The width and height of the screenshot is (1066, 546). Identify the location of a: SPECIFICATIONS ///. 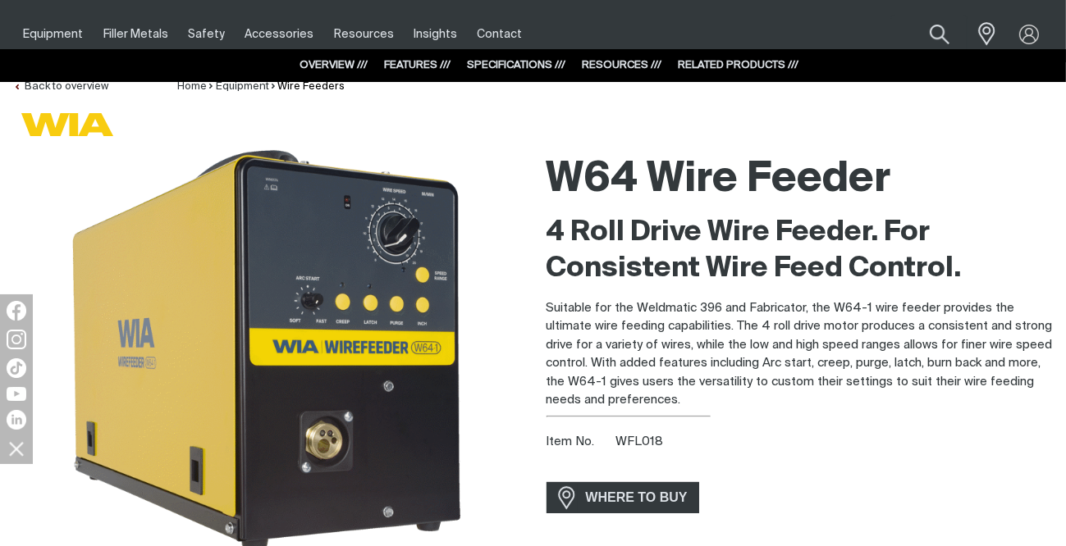
(517, 65).